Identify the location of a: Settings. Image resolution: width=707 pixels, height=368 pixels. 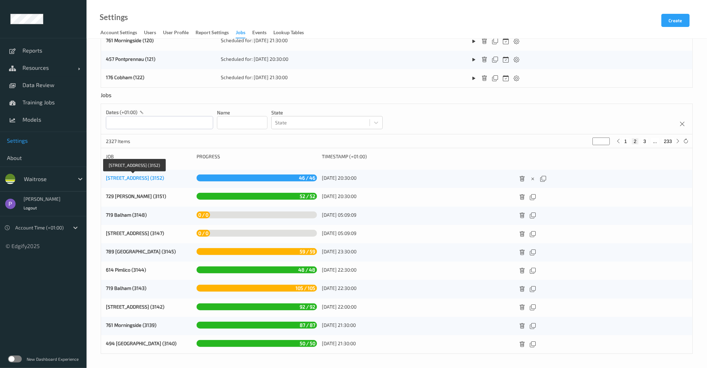
(114, 17).